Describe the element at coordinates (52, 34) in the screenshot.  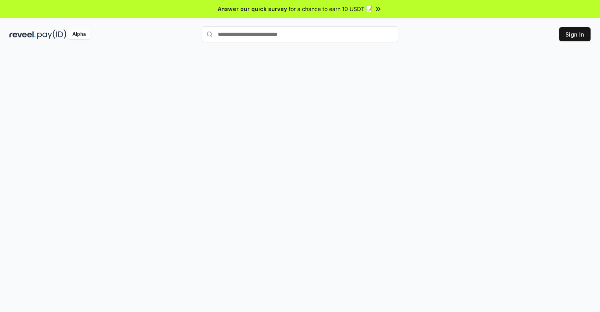
I see `img: pay_id` at that location.